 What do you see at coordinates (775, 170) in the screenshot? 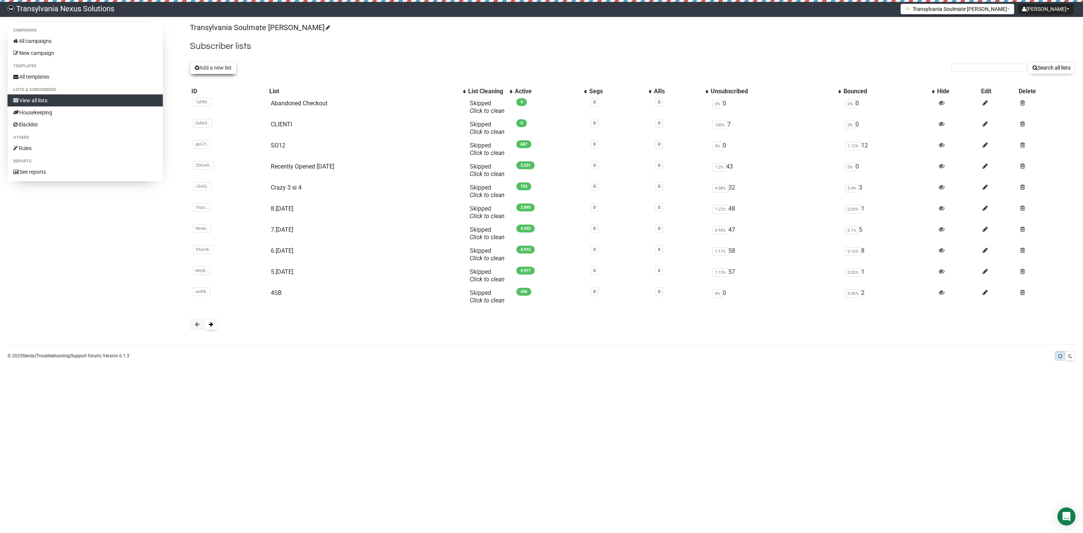
I see `td: 43` at bounding box center [775, 170].